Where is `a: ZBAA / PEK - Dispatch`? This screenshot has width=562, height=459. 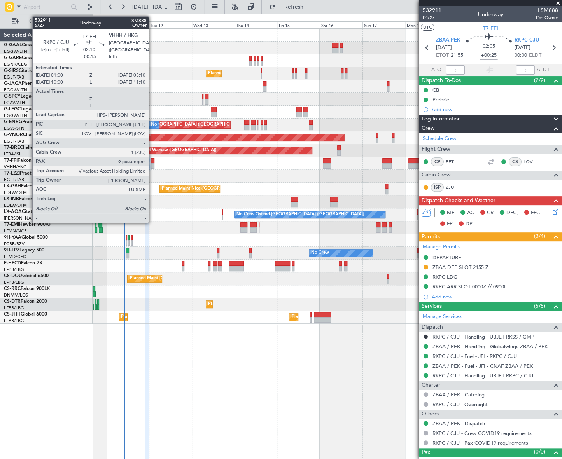
a: ZBAA / PEK - Dispatch is located at coordinates (458, 423).